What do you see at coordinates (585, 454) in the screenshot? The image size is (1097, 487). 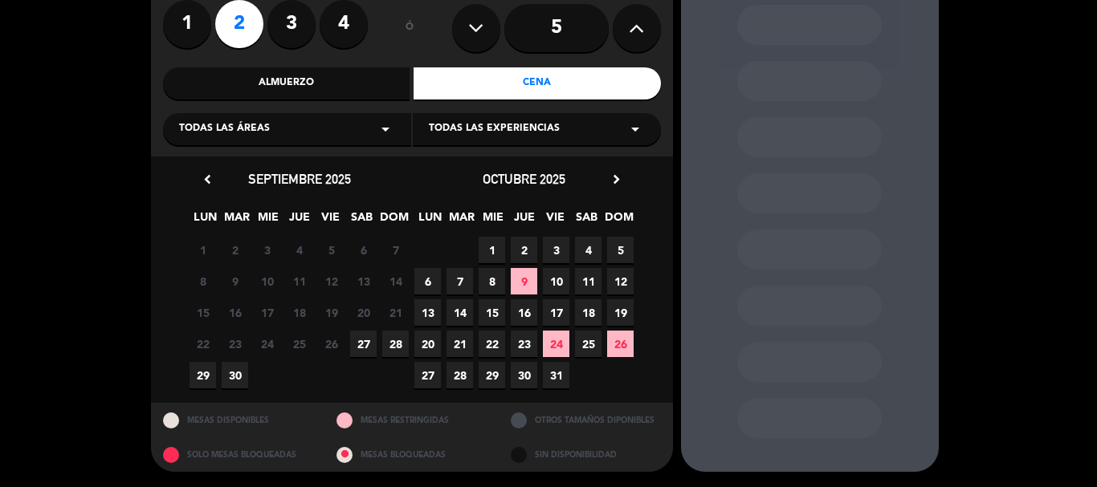 I see `div: SIN DISPONIBILIDAD` at bounding box center [585, 454].